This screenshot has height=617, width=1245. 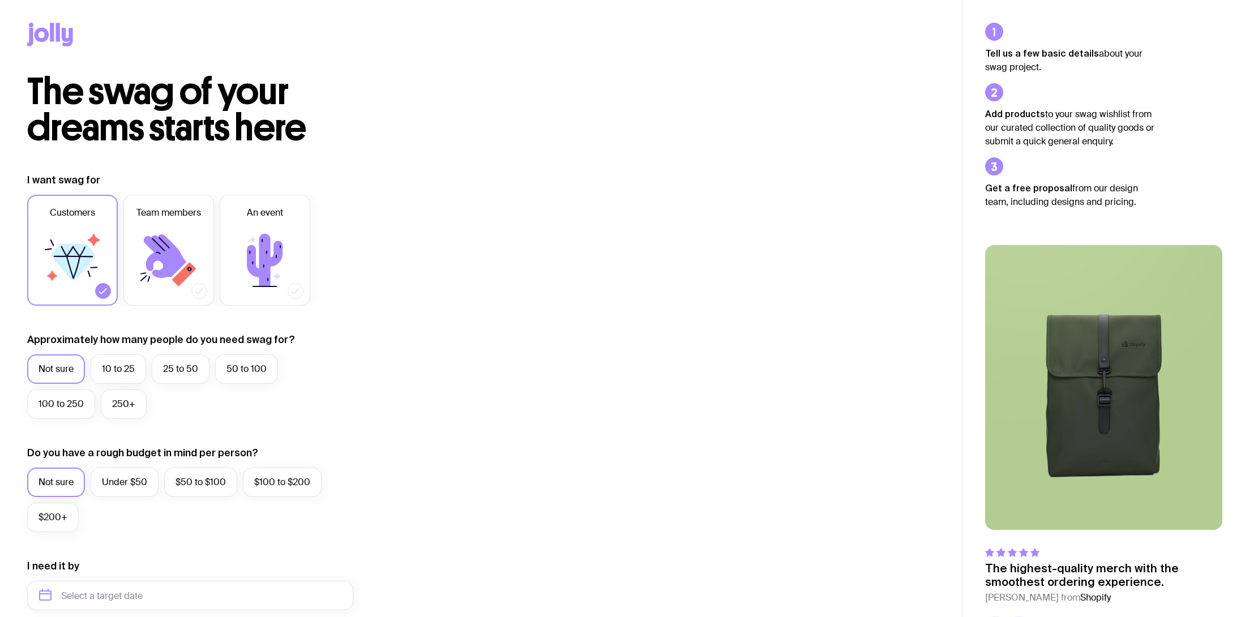 What do you see at coordinates (166, 109) in the screenshot?
I see `span: The swag of your dreams starts here` at bounding box center [166, 109].